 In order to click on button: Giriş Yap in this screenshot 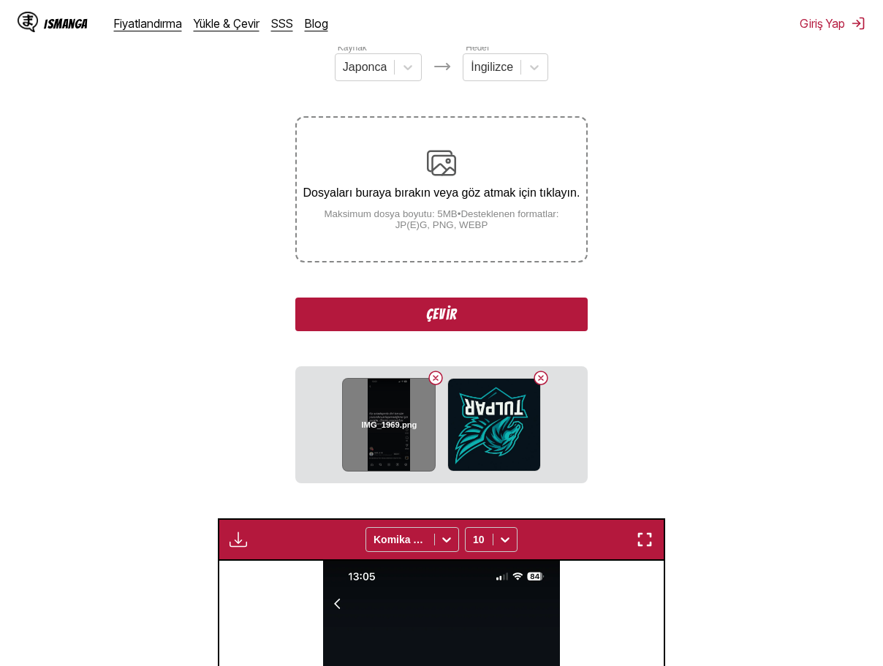, I will do `click(832, 23)`.